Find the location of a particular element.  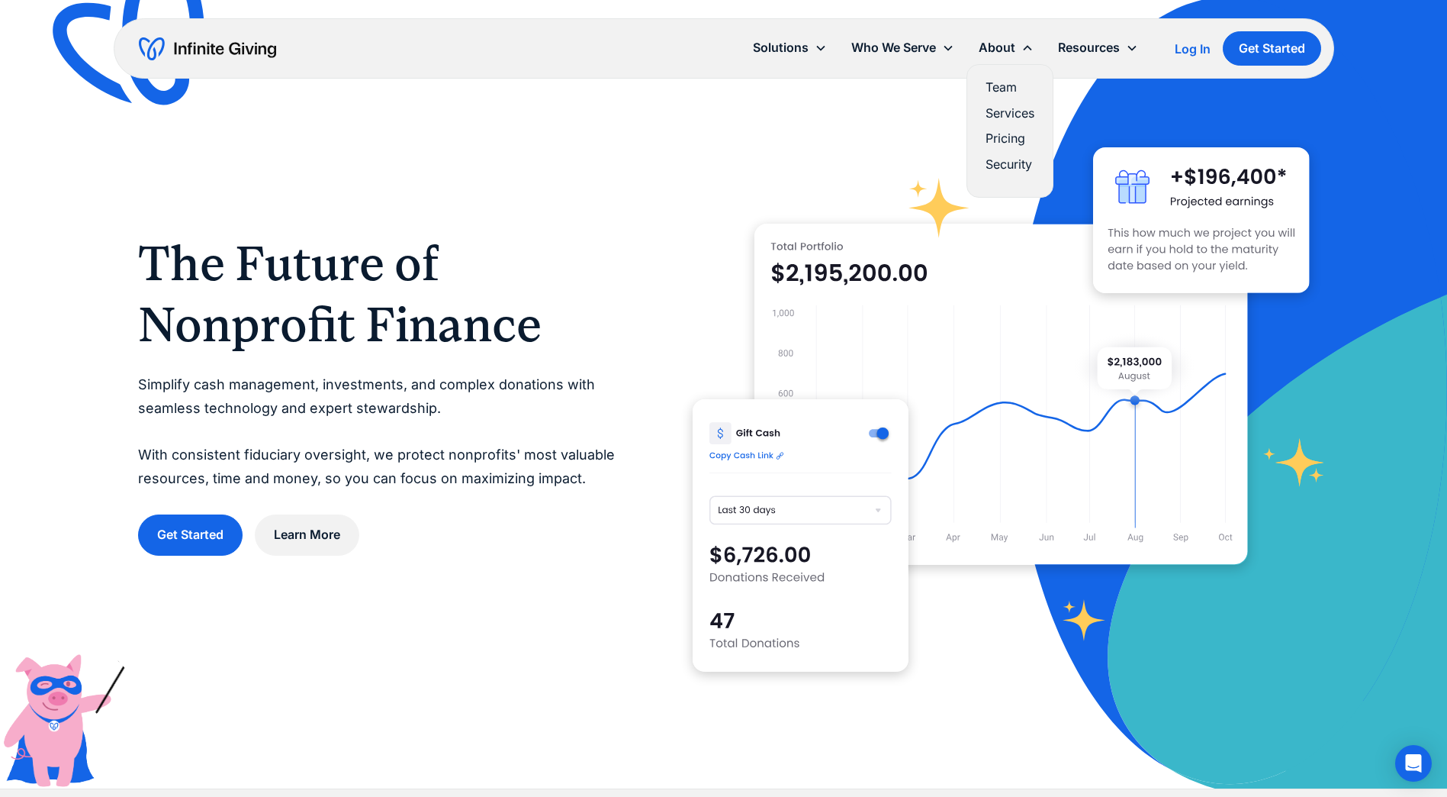

a: Security is located at coordinates (1010, 164).